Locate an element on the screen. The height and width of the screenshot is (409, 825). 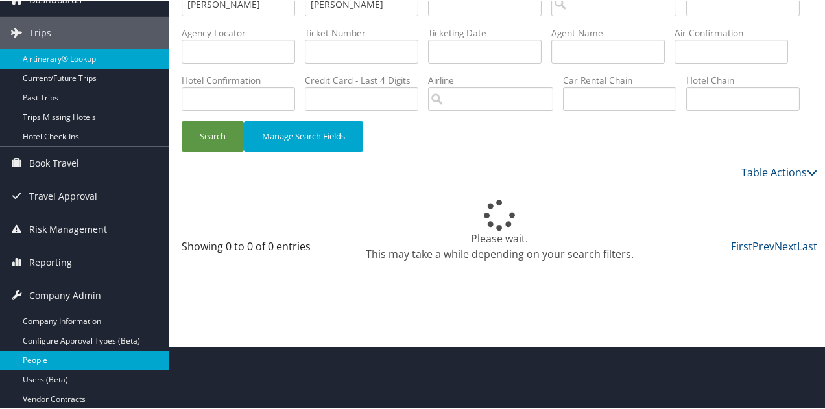
span: Book Travel is located at coordinates (54, 162).